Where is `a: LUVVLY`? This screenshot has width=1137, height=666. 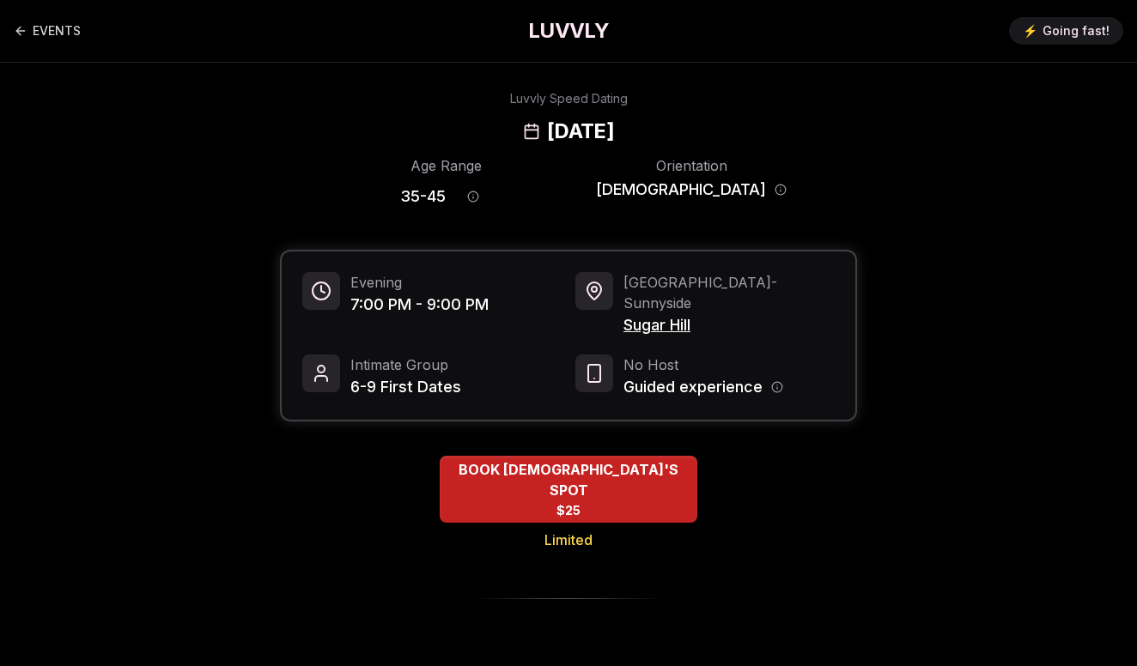
a: LUVVLY is located at coordinates (568, 31).